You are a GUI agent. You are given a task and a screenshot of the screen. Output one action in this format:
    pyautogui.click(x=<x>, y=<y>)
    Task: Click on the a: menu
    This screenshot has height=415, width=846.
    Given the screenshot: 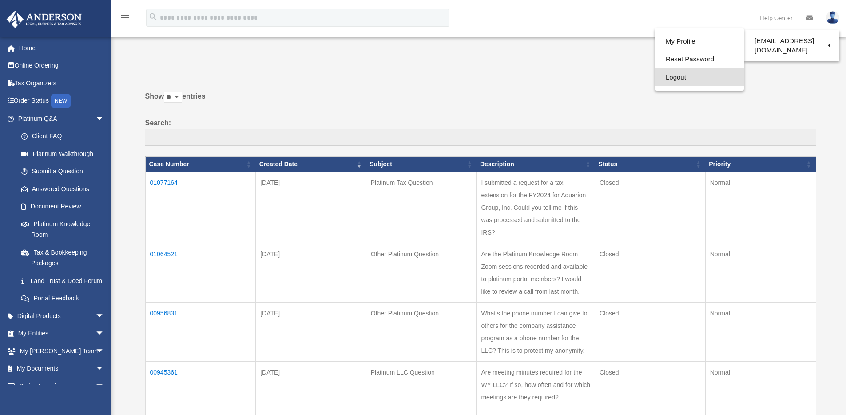 What is the action you would take?
    pyautogui.click(x=125, y=19)
    